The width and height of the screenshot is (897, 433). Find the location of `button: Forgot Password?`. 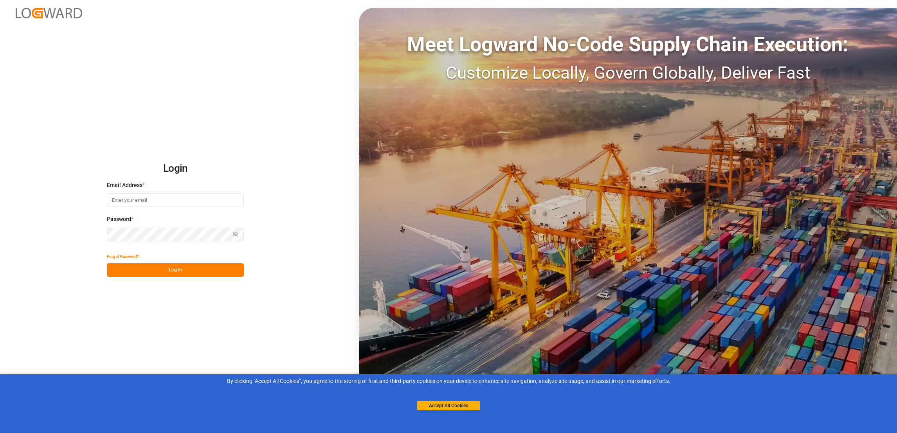

button: Forgot Password? is located at coordinates (123, 256).